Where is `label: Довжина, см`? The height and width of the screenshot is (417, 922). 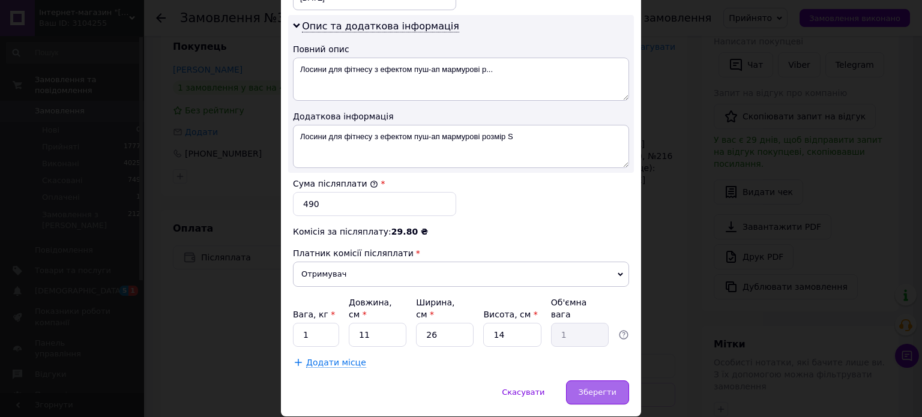
label: Довжина, см is located at coordinates (370, 309).